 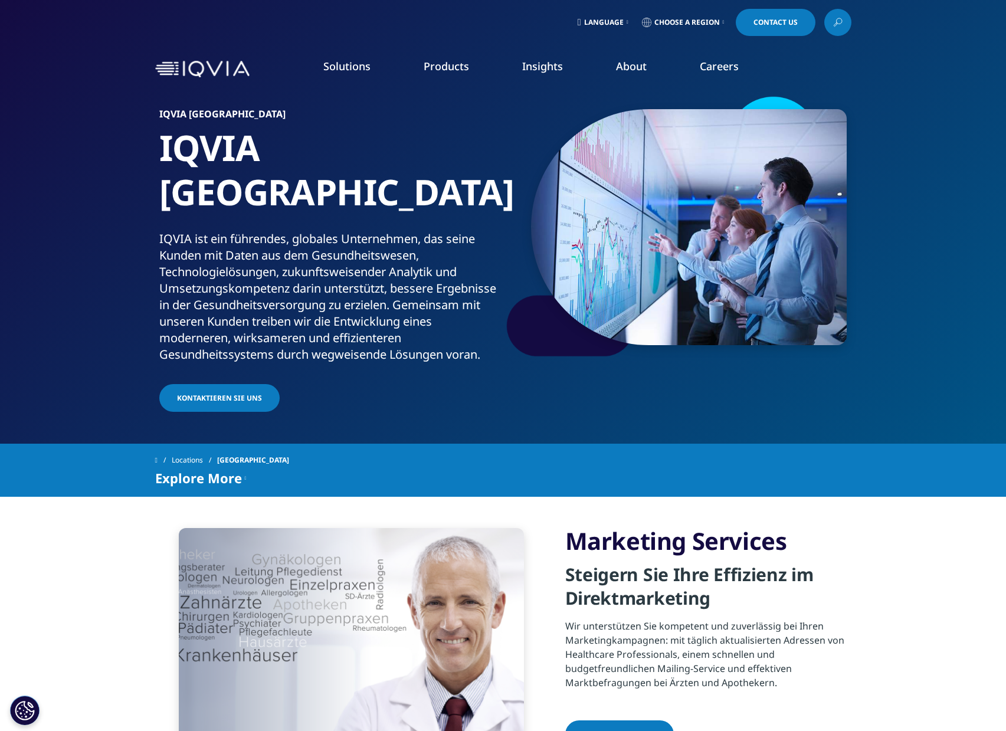 I want to click on span: Explore More, so click(x=198, y=478).